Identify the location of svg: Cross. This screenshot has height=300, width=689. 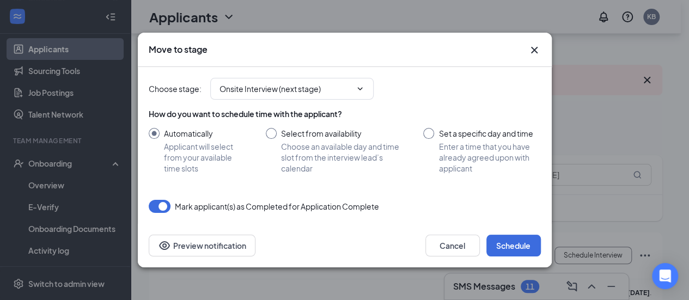
(535, 50).